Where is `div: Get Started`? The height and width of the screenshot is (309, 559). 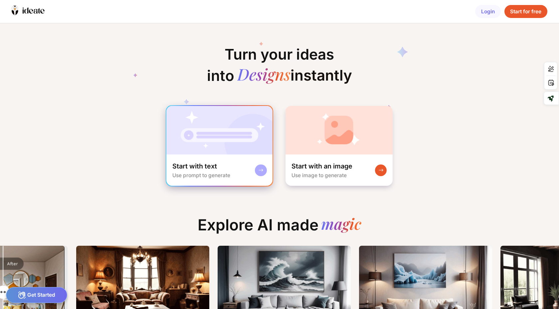 div: Get Started is located at coordinates (37, 295).